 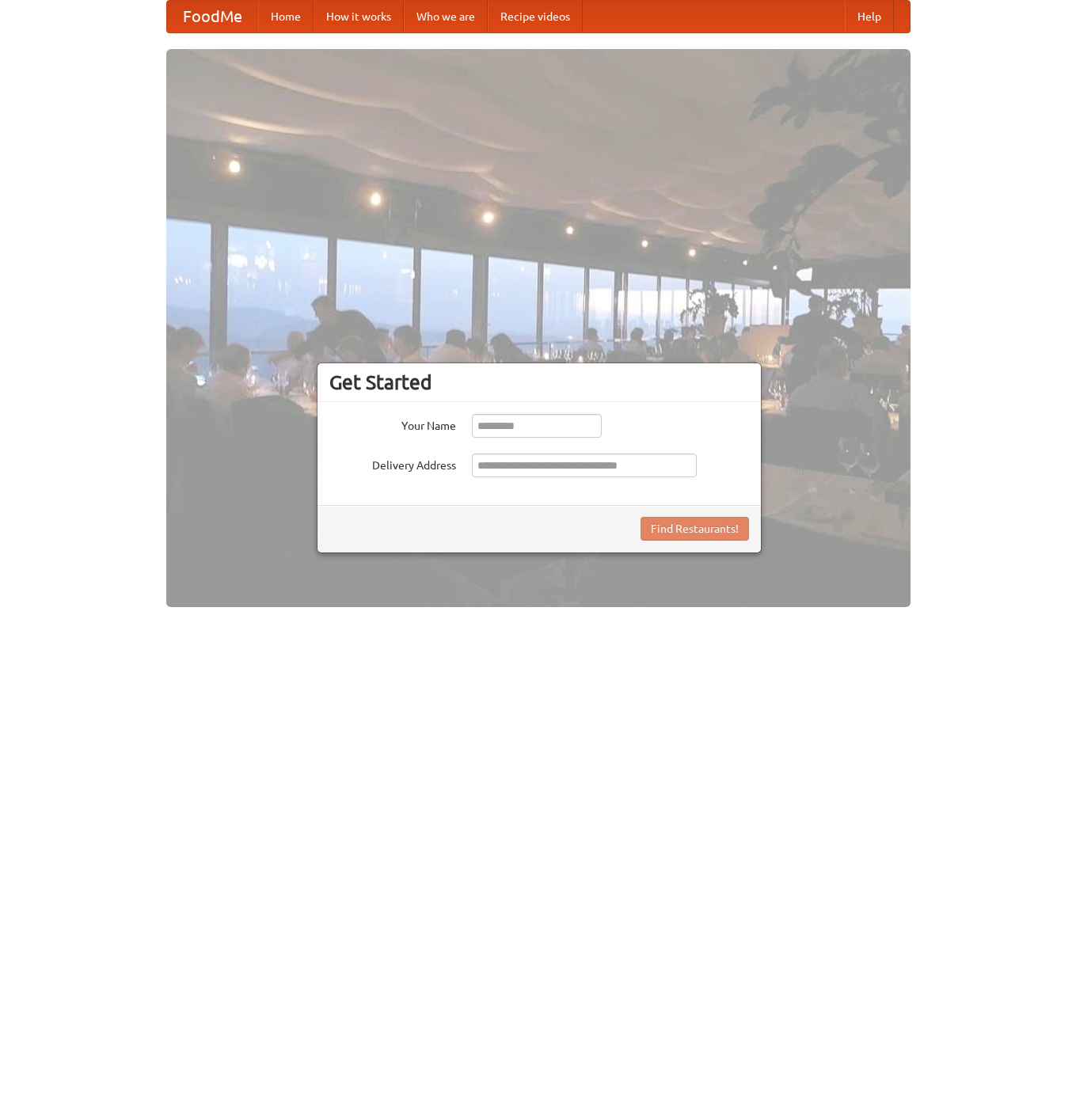 What do you see at coordinates (393, 463) in the screenshot?
I see `label: Delivery Address` at bounding box center [393, 463].